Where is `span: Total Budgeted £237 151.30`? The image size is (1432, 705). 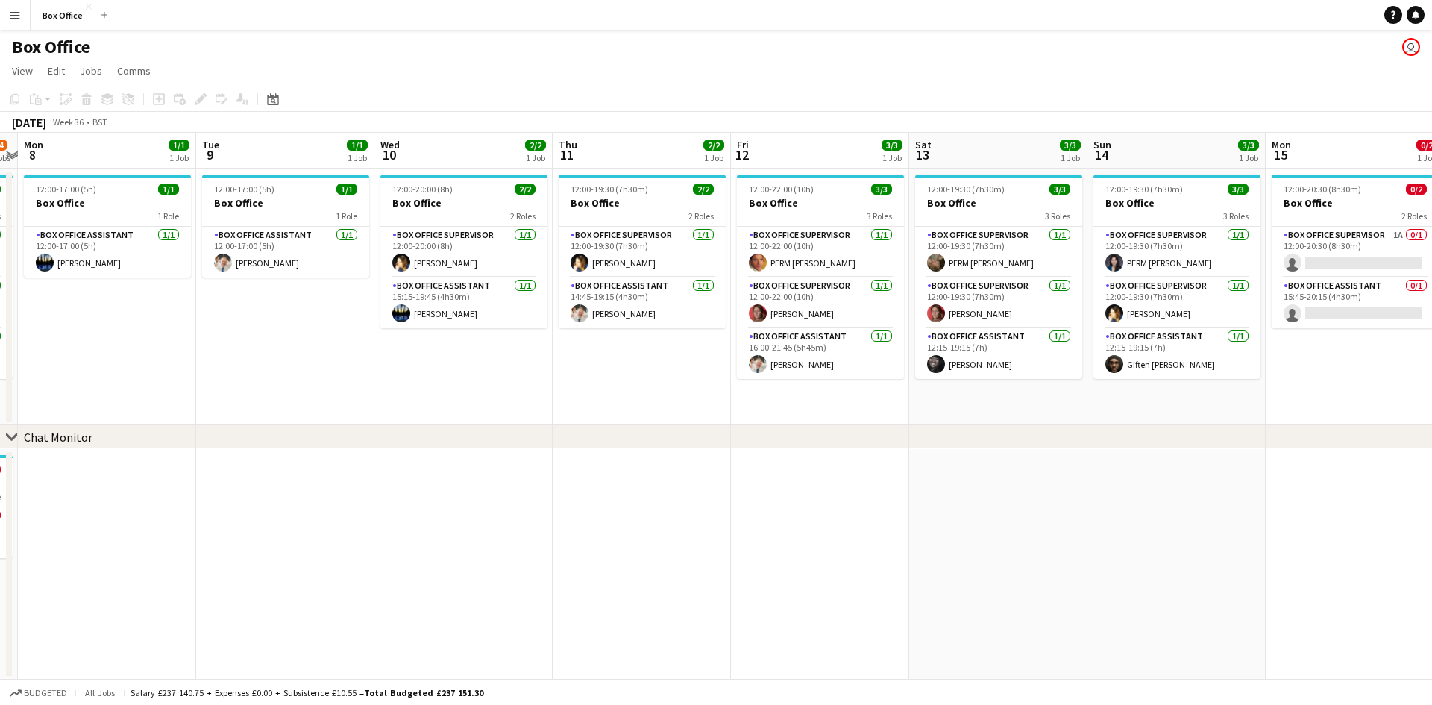
span: Total Budgeted £237 151.30 is located at coordinates (424, 692).